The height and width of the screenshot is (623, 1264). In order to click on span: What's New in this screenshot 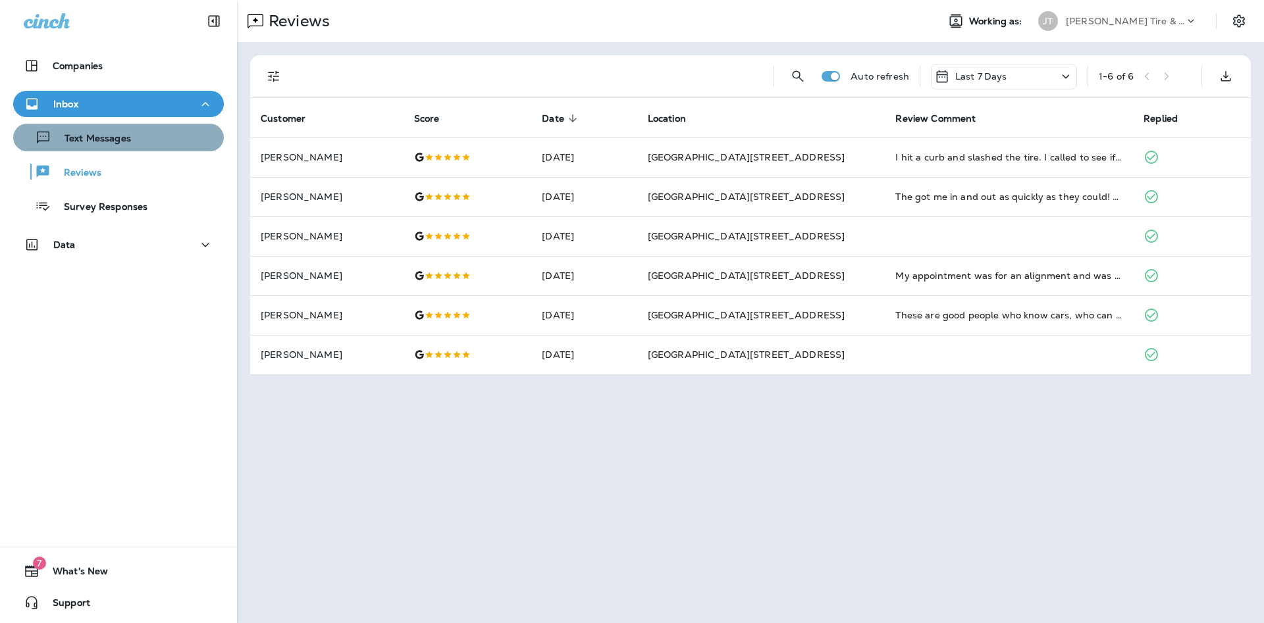, I will do `click(74, 574)`.